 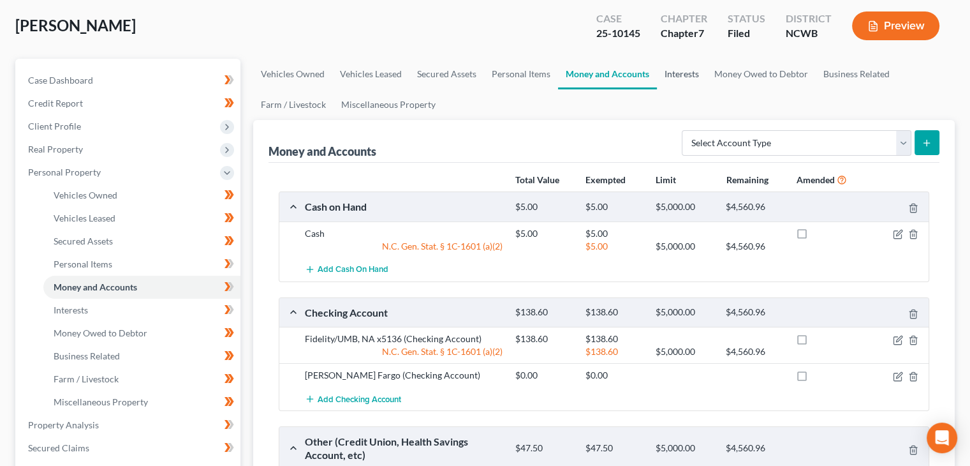 I want to click on span: Client Profile, so click(x=54, y=126).